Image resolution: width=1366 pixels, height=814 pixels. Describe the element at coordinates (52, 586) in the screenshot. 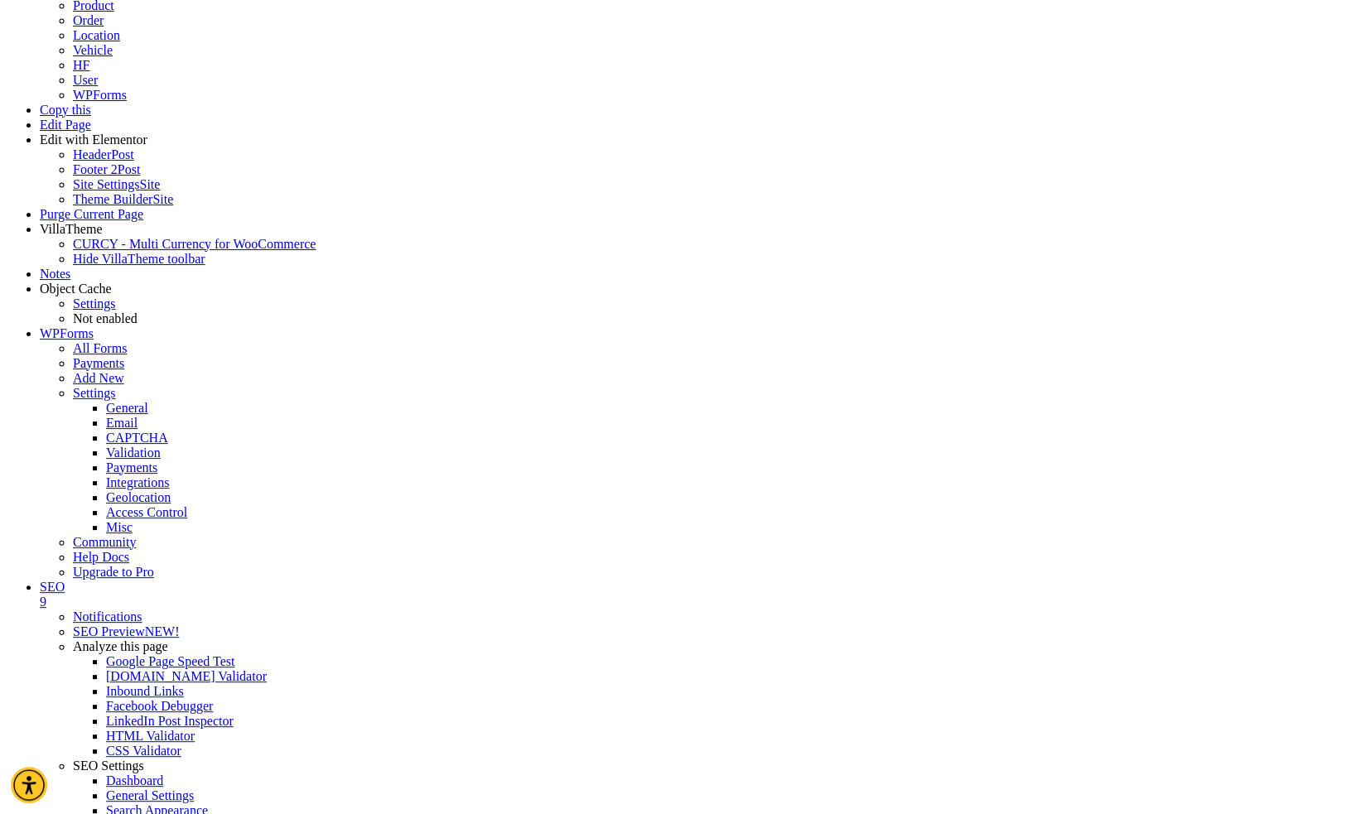

I see `span: SEO` at that location.